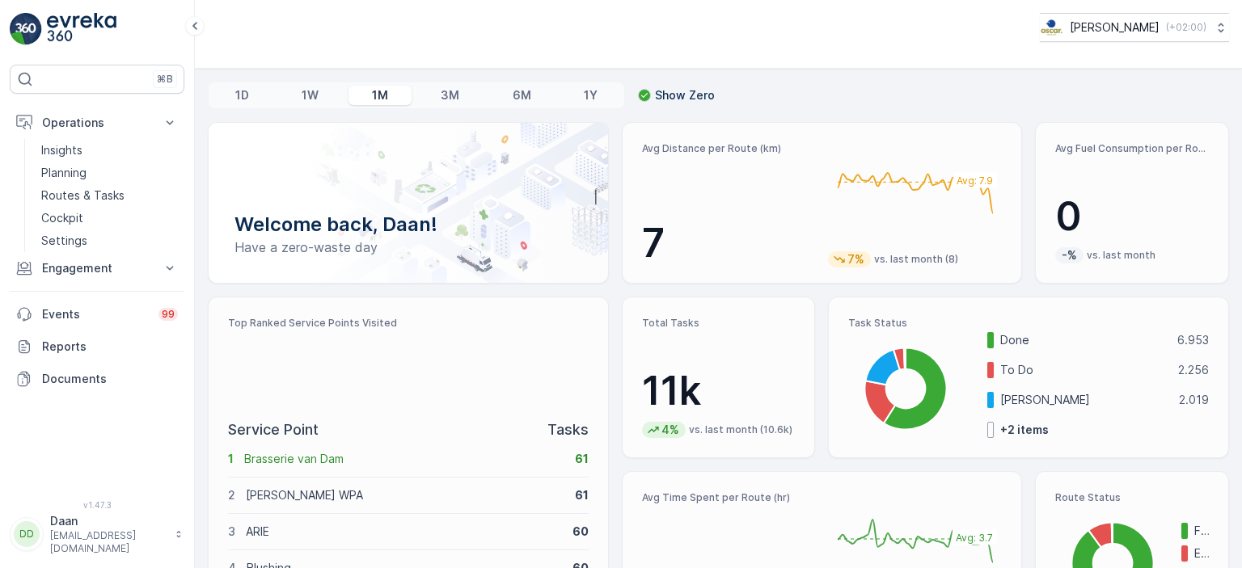  I want to click on a: Routes & Tasks, so click(109, 196).